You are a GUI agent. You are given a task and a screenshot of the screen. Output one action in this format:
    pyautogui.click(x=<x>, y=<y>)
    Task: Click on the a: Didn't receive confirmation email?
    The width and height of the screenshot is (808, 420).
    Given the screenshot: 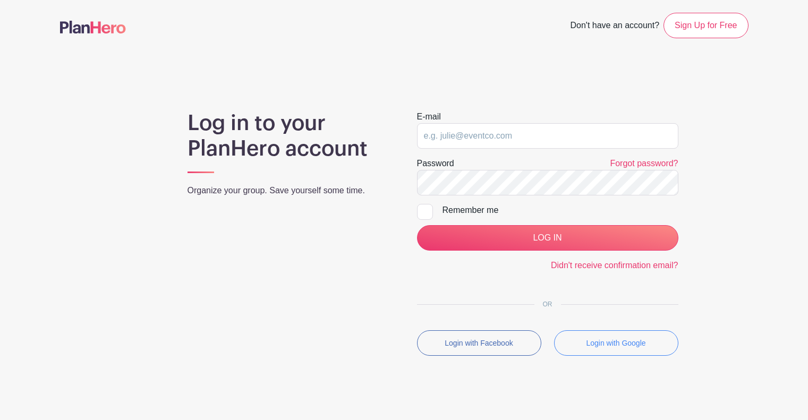 What is the action you would take?
    pyautogui.click(x=614, y=265)
    